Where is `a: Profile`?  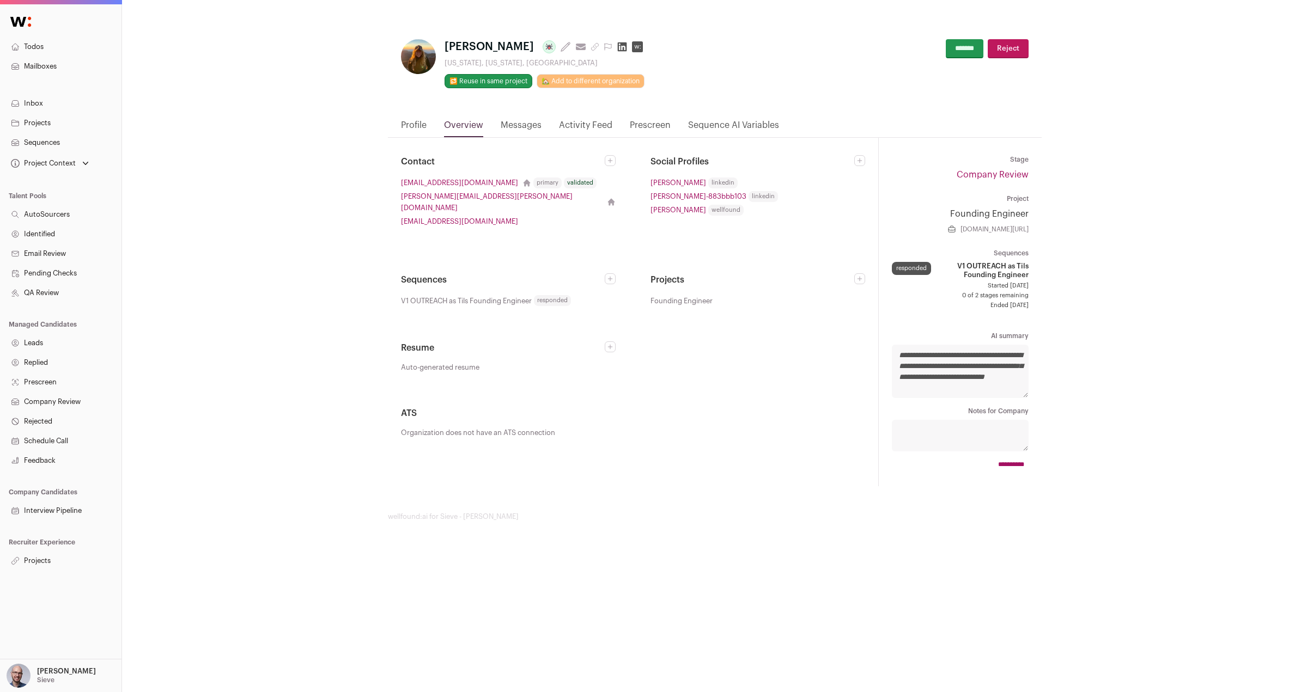 a: Profile is located at coordinates (413, 128).